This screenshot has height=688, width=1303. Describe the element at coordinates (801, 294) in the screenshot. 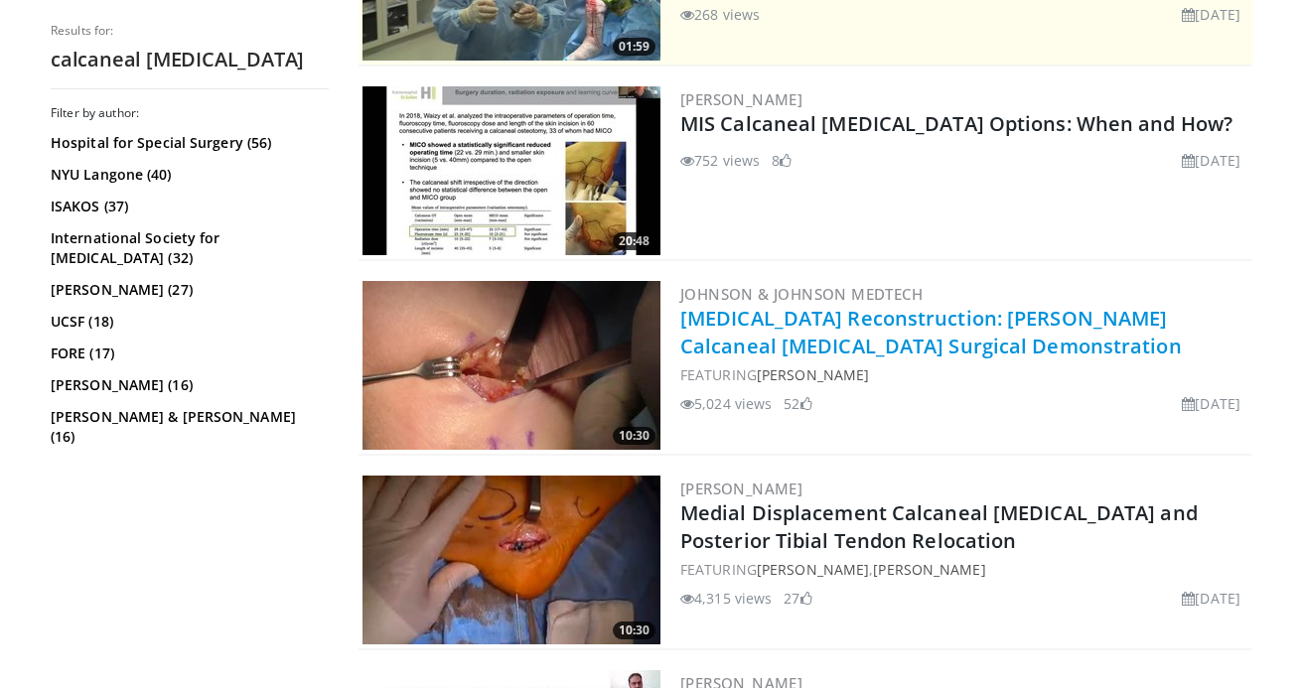

I see `a: Johnson & Johnson MedTech` at that location.